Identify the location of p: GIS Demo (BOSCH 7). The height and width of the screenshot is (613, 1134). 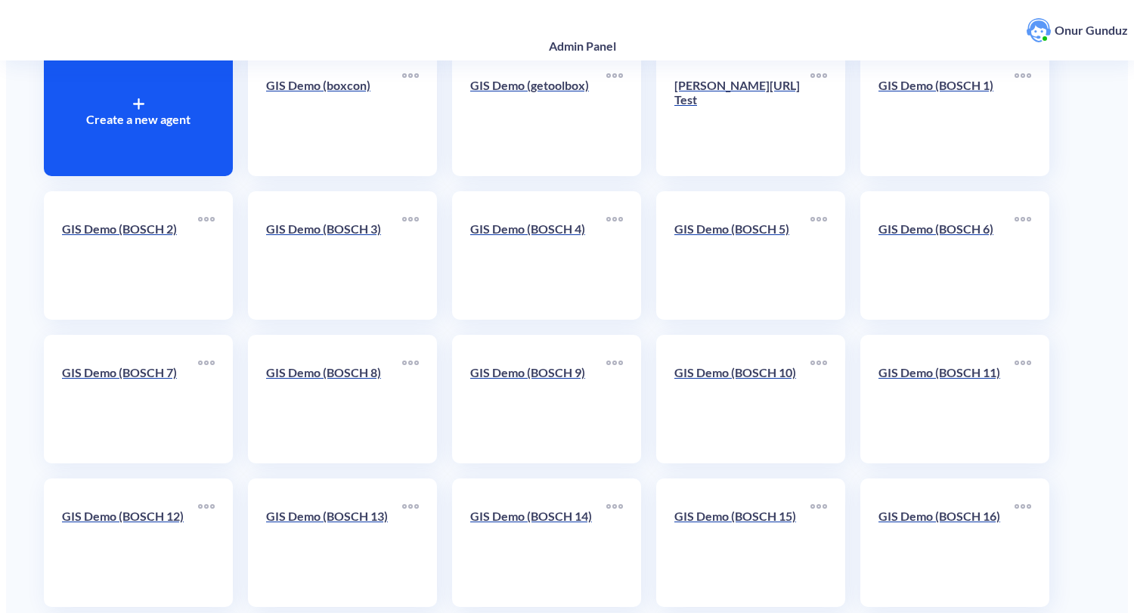
(130, 372).